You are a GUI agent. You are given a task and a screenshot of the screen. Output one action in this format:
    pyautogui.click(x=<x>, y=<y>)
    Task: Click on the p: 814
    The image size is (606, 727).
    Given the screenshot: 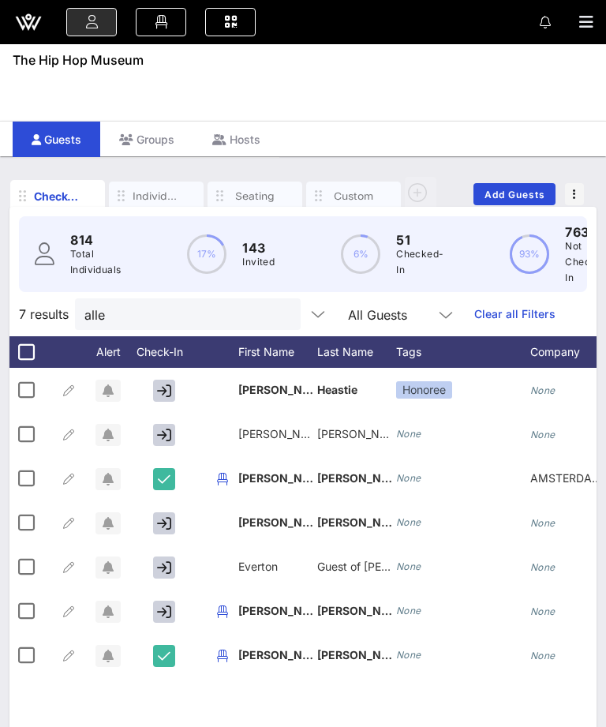 What is the action you would take?
    pyautogui.click(x=95, y=240)
    